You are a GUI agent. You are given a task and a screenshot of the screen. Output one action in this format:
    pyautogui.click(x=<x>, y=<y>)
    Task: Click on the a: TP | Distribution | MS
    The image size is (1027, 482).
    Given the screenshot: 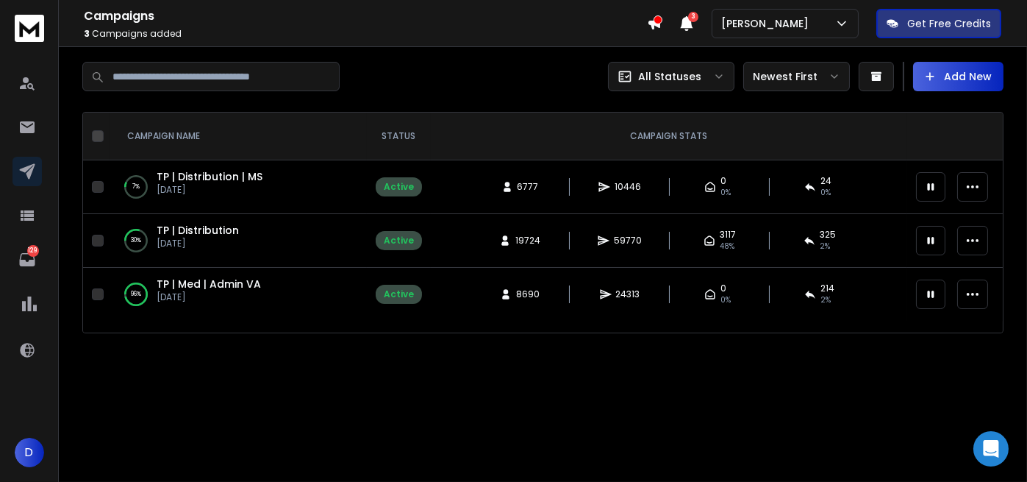 What is the action you would take?
    pyautogui.click(x=210, y=176)
    